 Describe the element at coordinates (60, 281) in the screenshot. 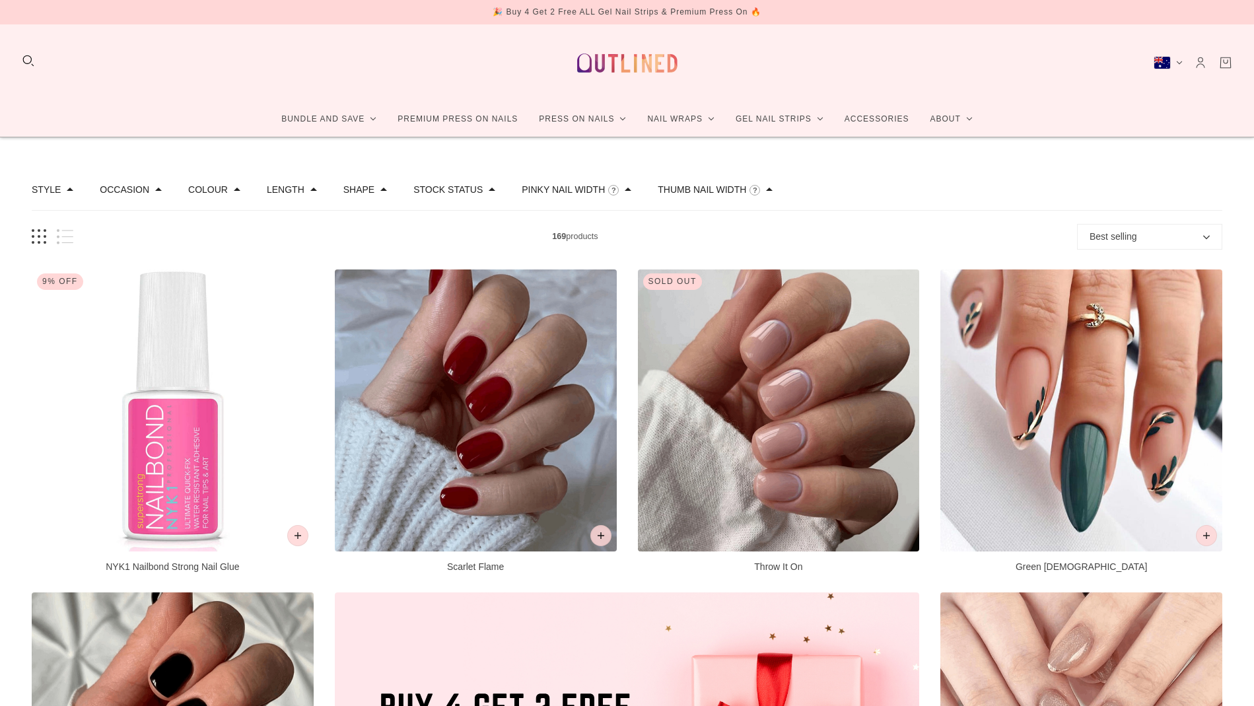

I see `div: 9% Off` at that location.